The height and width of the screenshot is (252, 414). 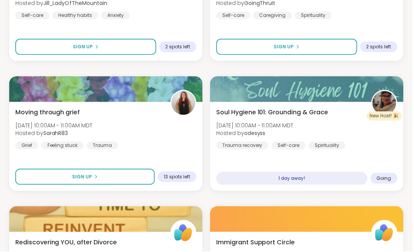 I want to click on div: Feeling stuck, so click(x=63, y=146).